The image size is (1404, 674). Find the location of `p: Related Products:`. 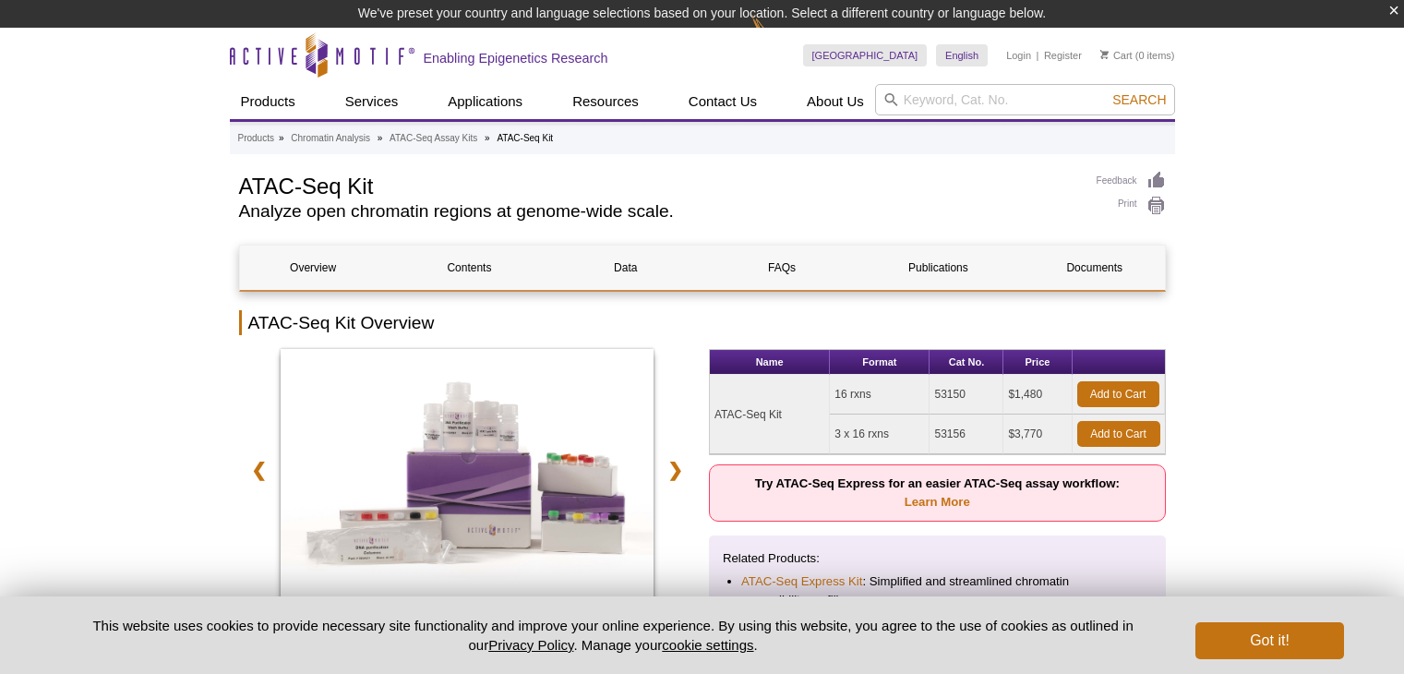

p: Related Products: is located at coordinates (937, 558).